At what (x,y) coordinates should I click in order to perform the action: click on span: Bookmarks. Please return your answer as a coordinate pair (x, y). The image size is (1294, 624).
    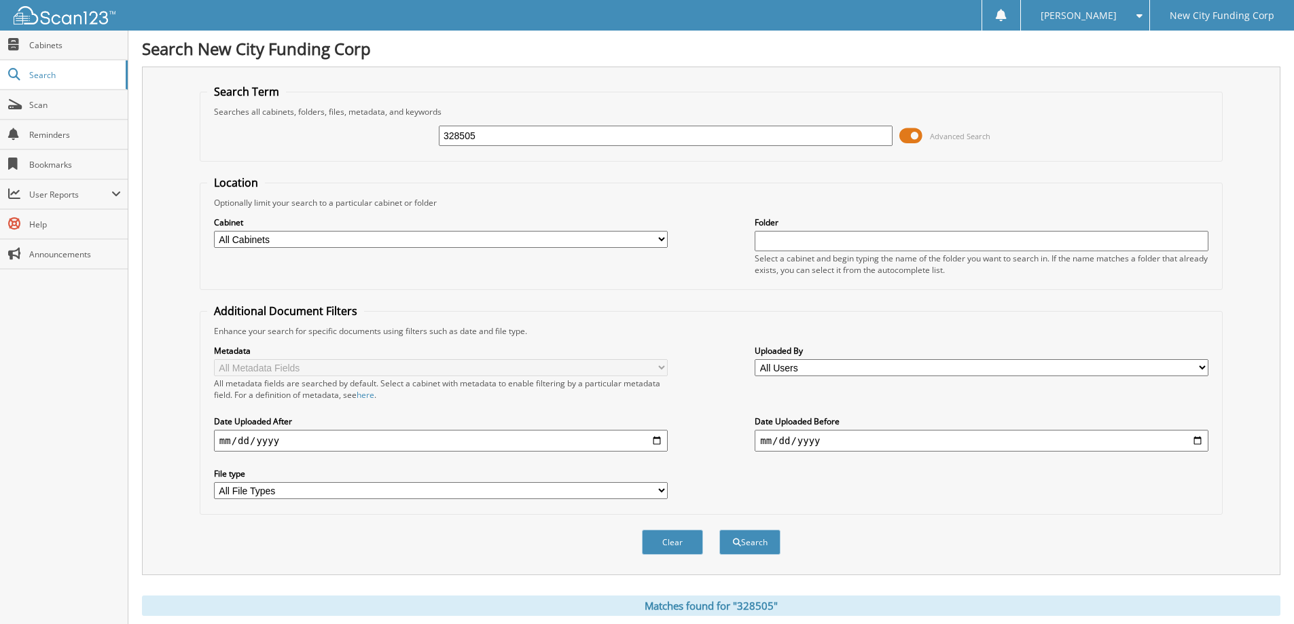
    Looking at the image, I should click on (75, 164).